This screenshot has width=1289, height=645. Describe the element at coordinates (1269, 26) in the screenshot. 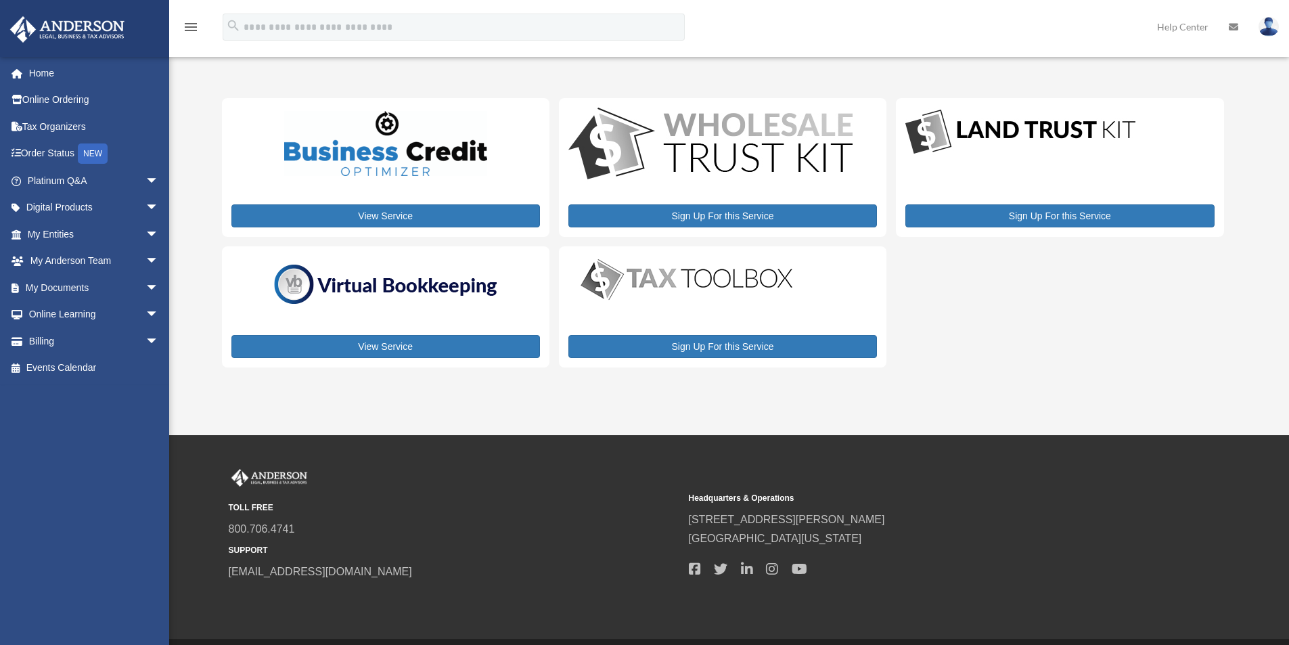

I see `img: User Pic` at that location.